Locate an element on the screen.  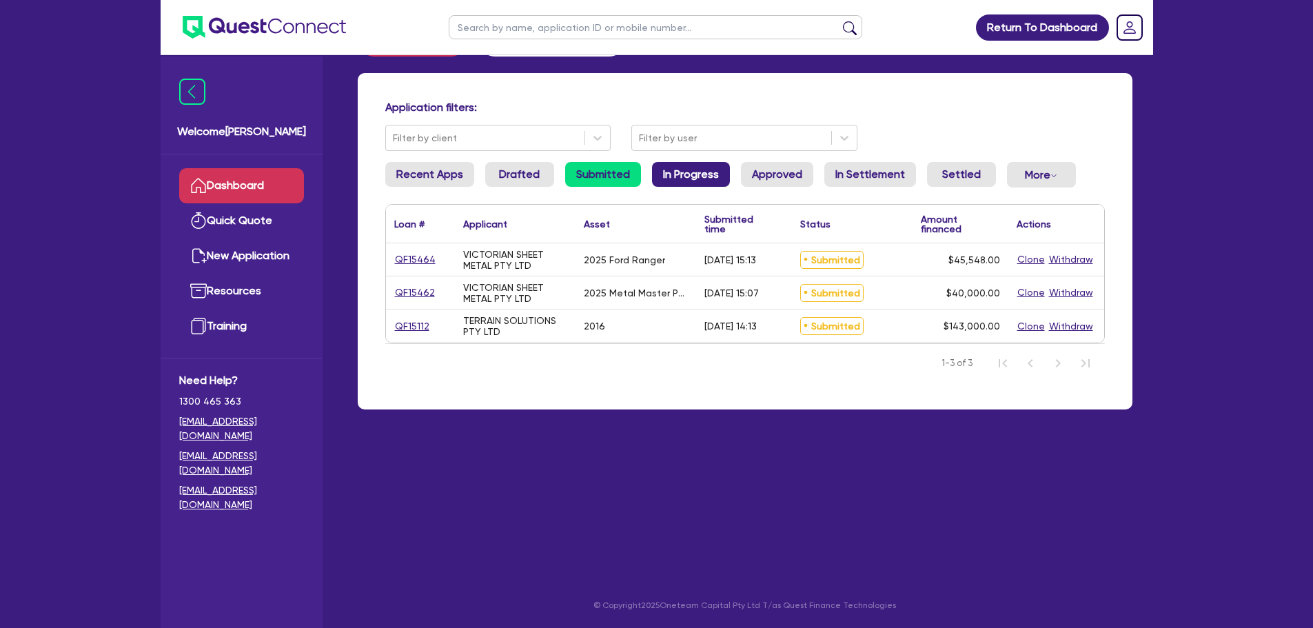
h4: Application filters: is located at coordinates (745, 107).